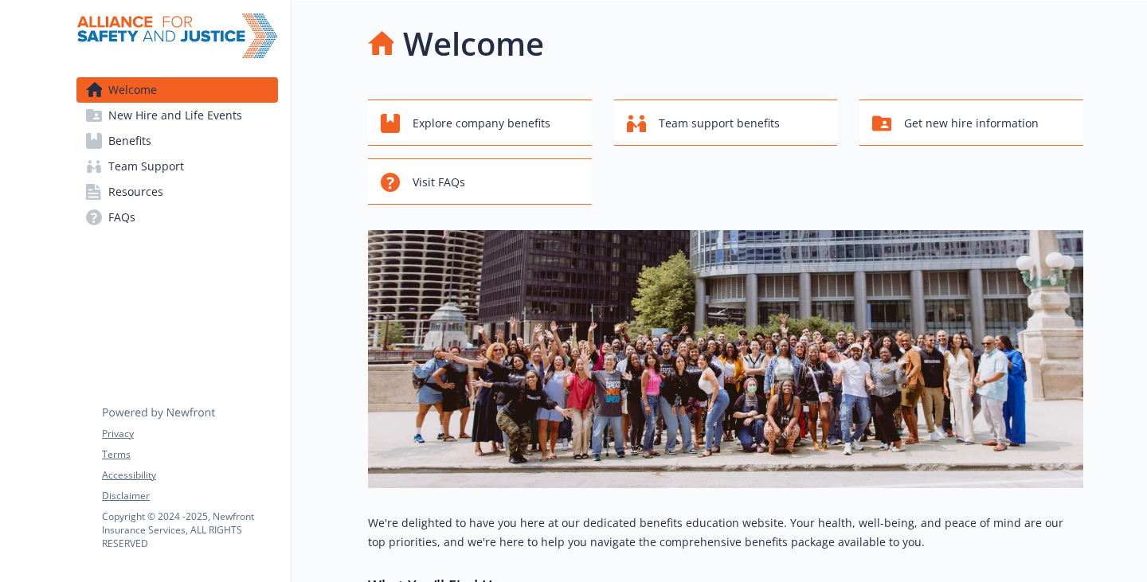 The image size is (1147, 582). I want to click on span: Get new hire information, so click(971, 124).